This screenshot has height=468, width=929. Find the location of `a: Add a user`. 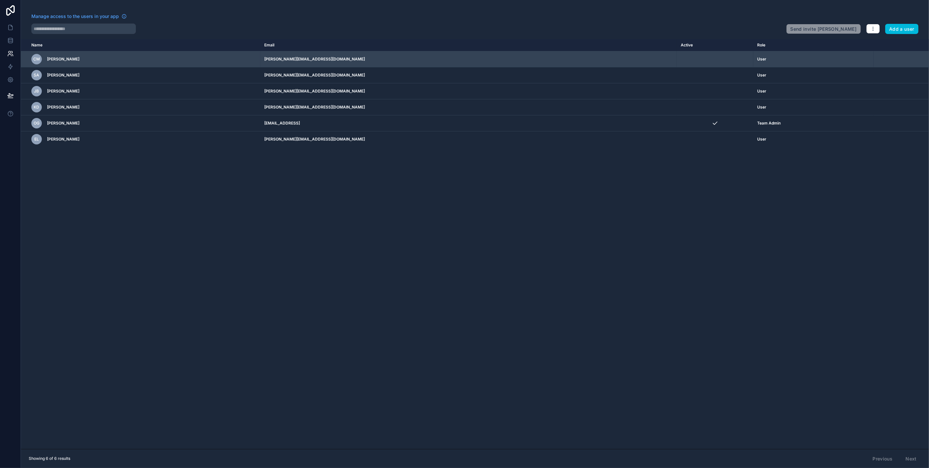

a: Add a user is located at coordinates (902, 29).